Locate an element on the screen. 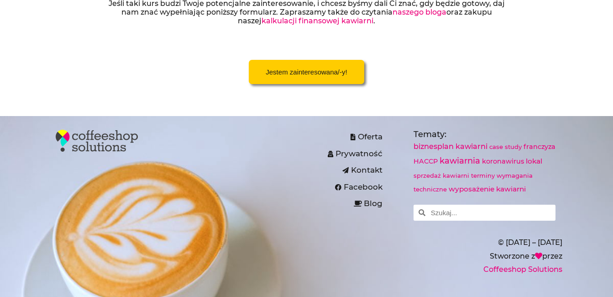 This screenshot has width=613, height=297. a: koronawirus (2 elementy) is located at coordinates (503, 161).